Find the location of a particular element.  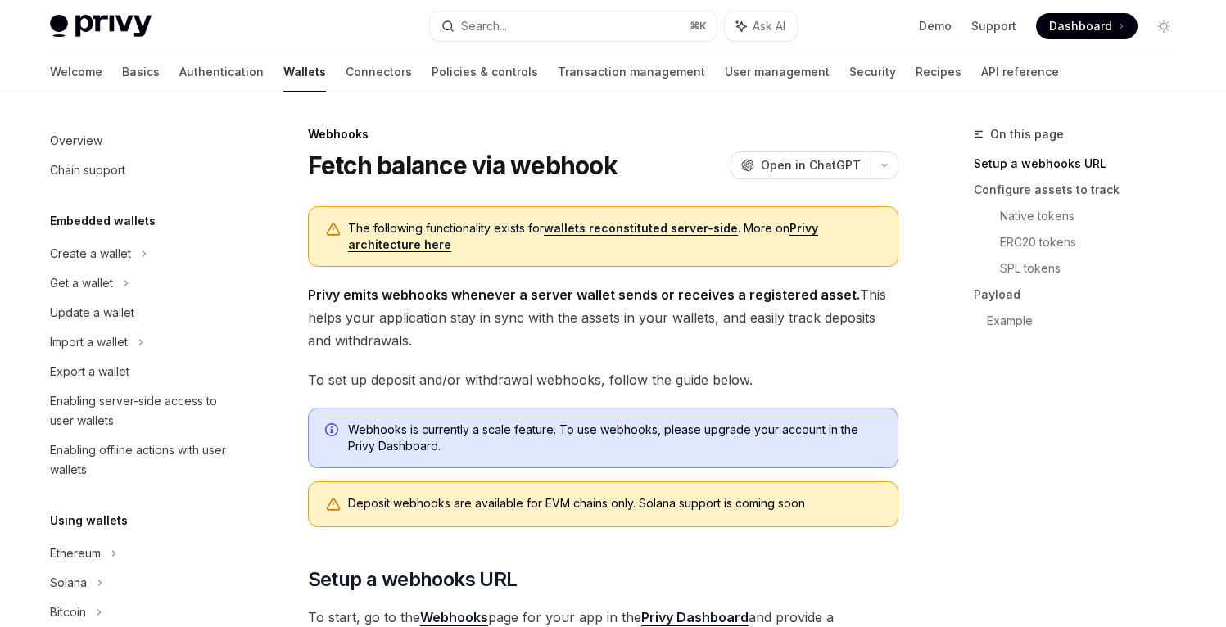

a: SPL tokens is located at coordinates (1095, 269).